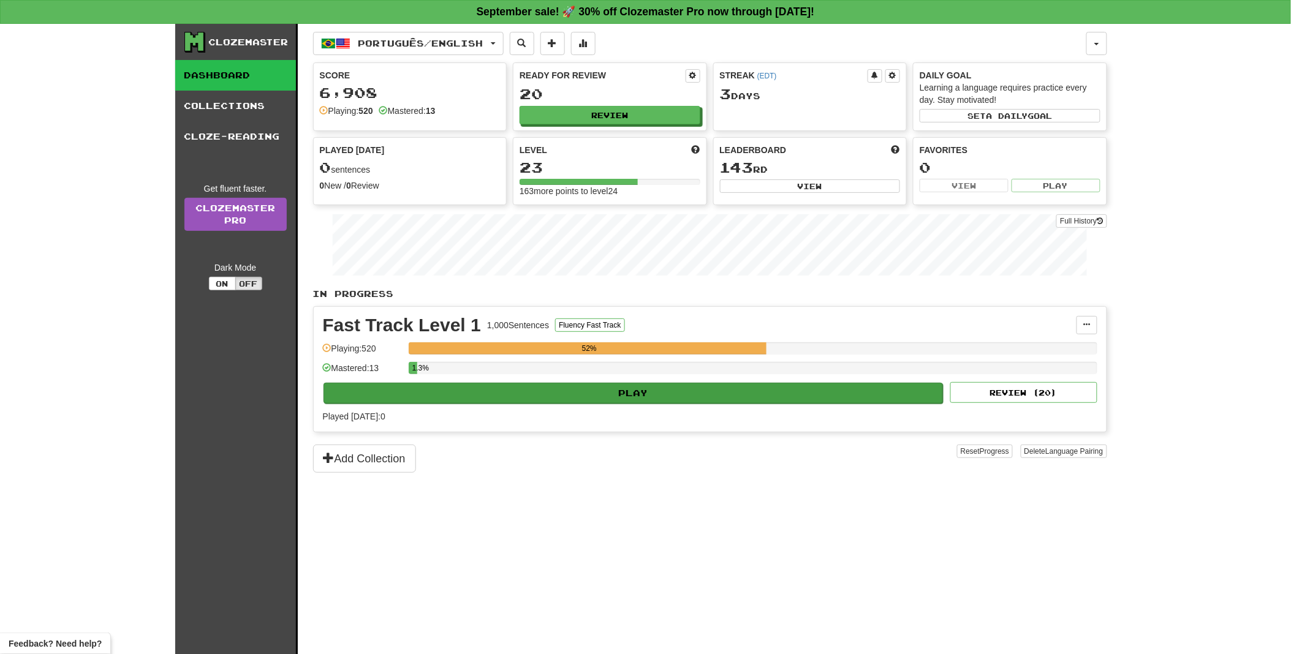 This screenshot has height=654, width=1291. Describe the element at coordinates (249, 42) in the screenshot. I see `div: Clozemaster` at that location.